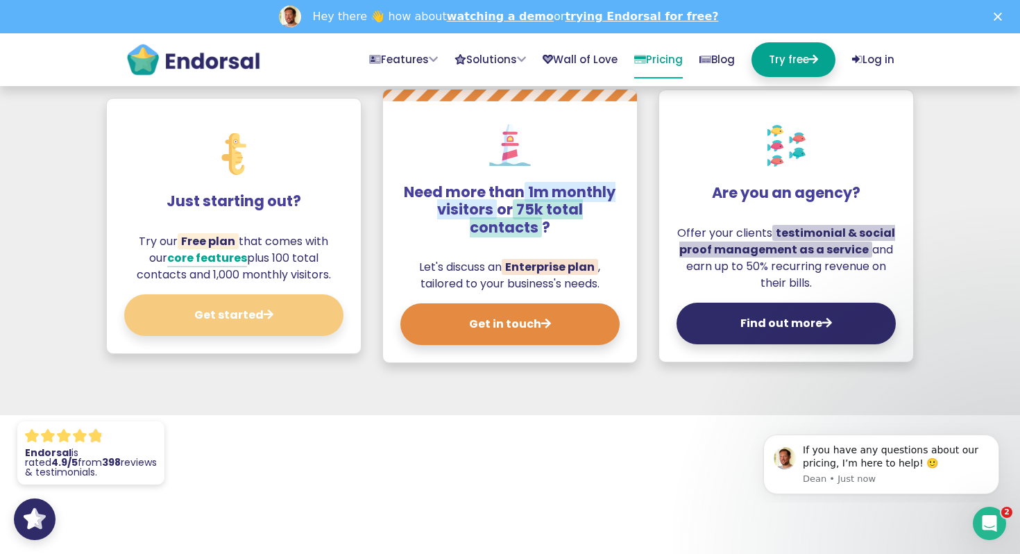 This screenshot has width=1020, height=554. I want to click on span: Help, so click(231, 466).